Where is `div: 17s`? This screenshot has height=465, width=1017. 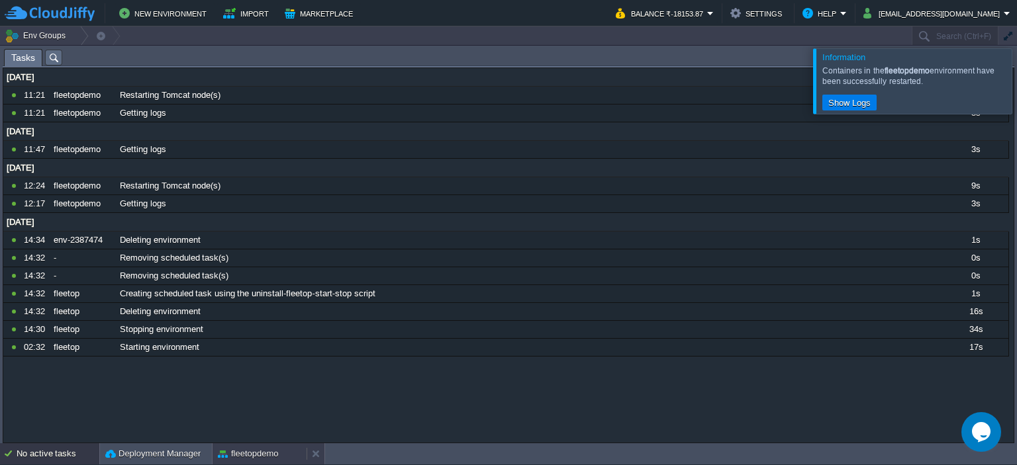
div: 17s is located at coordinates (975, 348).